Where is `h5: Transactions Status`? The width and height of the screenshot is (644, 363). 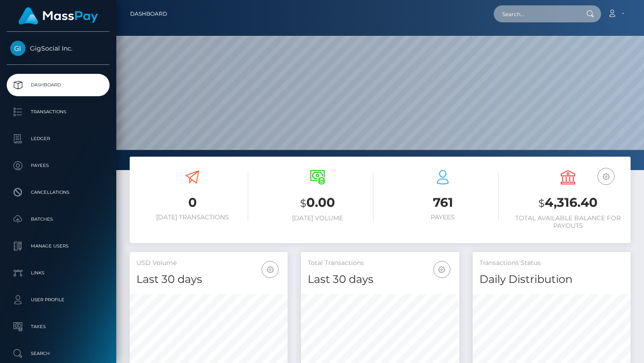
h5: Transactions Status is located at coordinates (552, 263).